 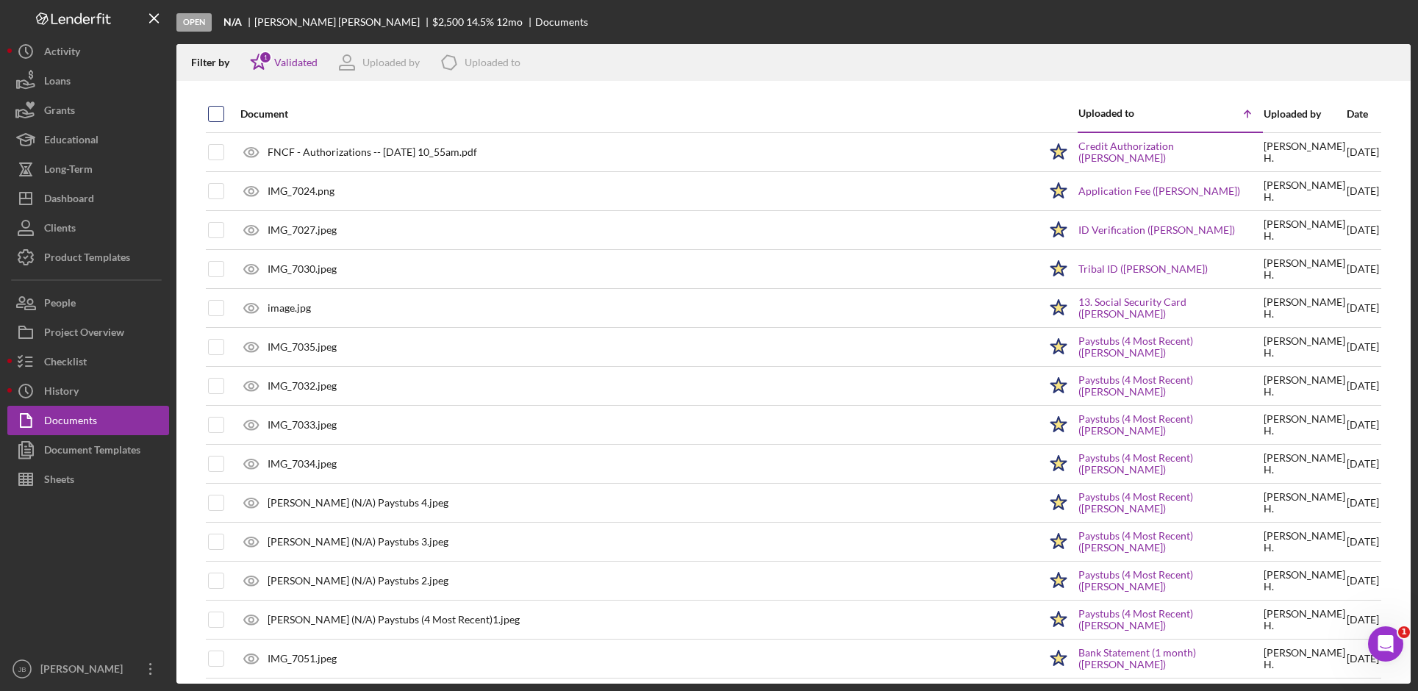 I want to click on button: Send us a message, so click(x=147, y=402).